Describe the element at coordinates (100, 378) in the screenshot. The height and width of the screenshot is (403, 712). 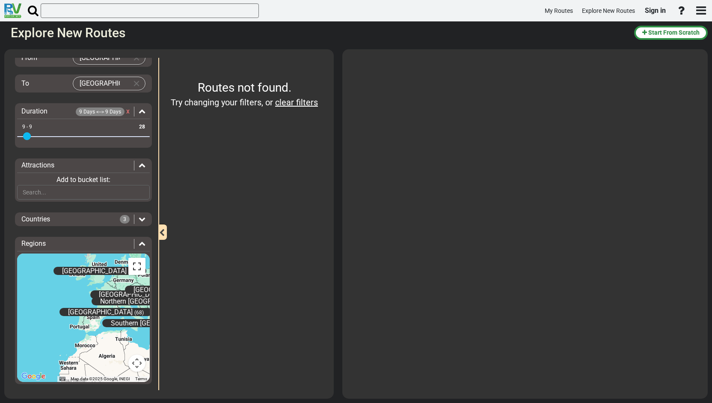
I see `span: Map data ©2025 Google, INEGI` at that location.